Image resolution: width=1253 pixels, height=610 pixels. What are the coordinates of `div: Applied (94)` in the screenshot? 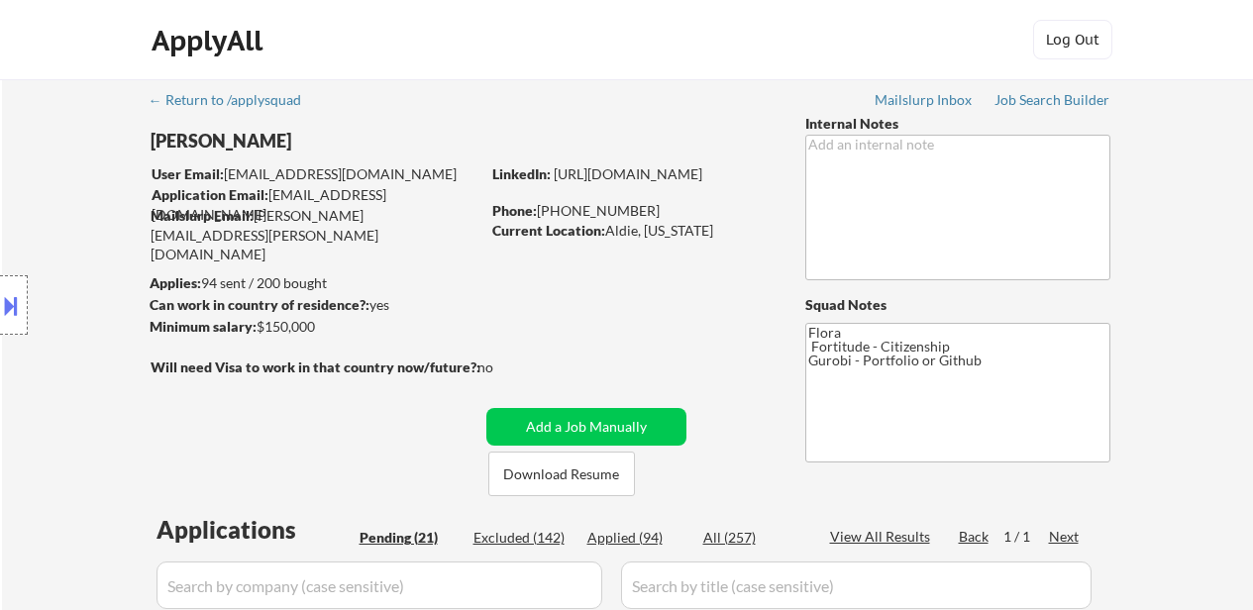 It's located at (637, 538).